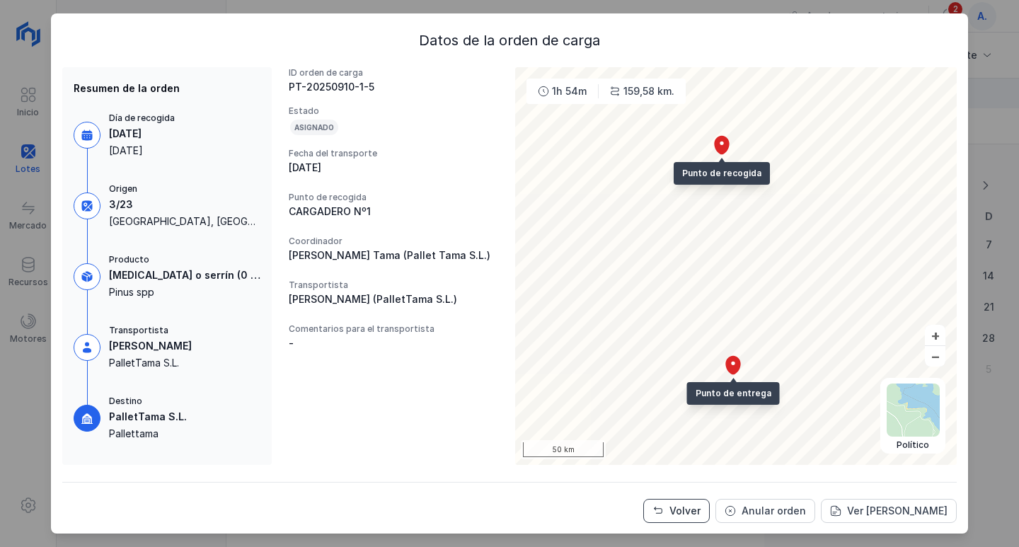  What do you see at coordinates (569, 91) in the screenshot?
I see `div: 1h 54m` at bounding box center [569, 91].